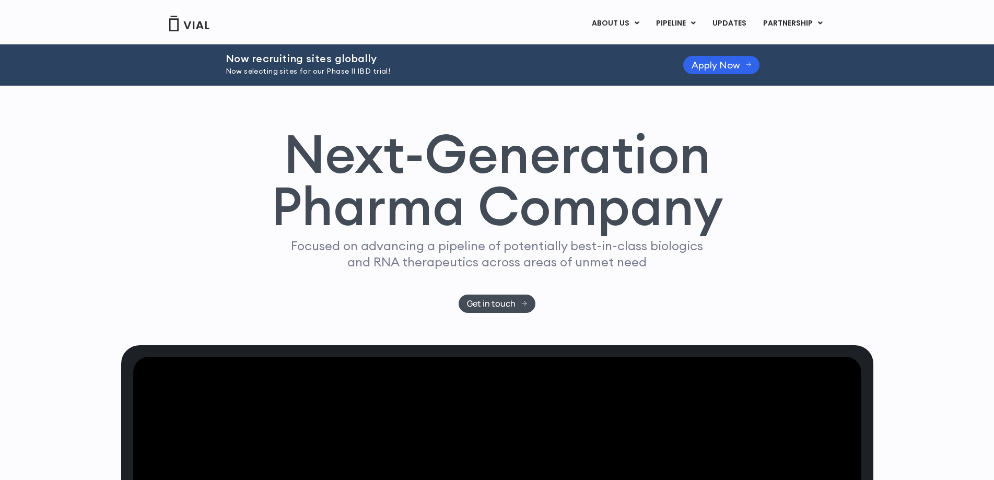 This screenshot has width=994, height=480. Describe the element at coordinates (615, 23) in the screenshot. I see `a: ABOUT USMenu Toggle` at that location.